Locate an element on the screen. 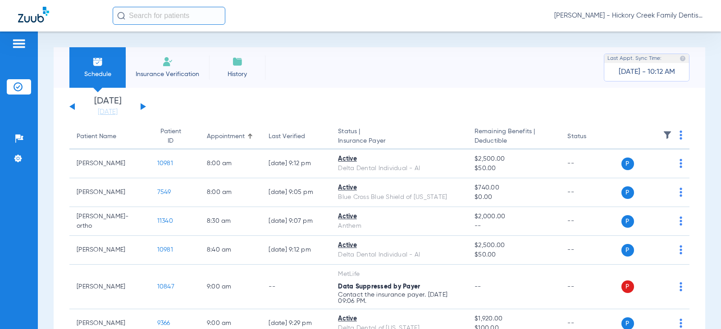 The height and width of the screenshot is (329, 721). span: 10847 is located at coordinates (166, 287).